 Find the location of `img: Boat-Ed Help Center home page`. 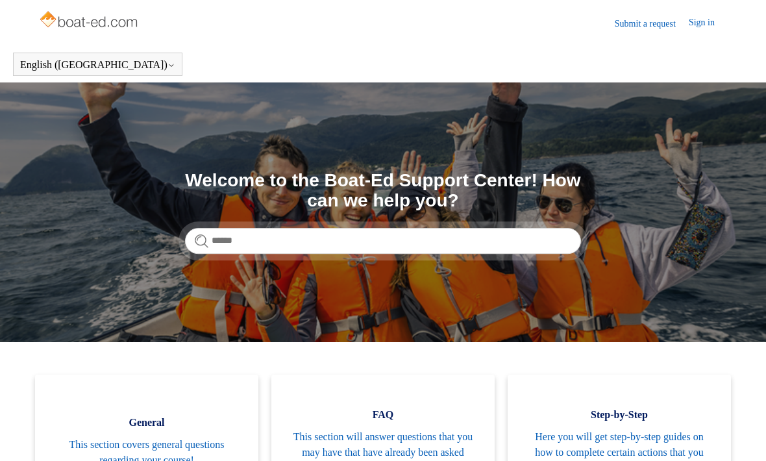

img: Boat-Ed Help Center home page is located at coordinates (90, 21).